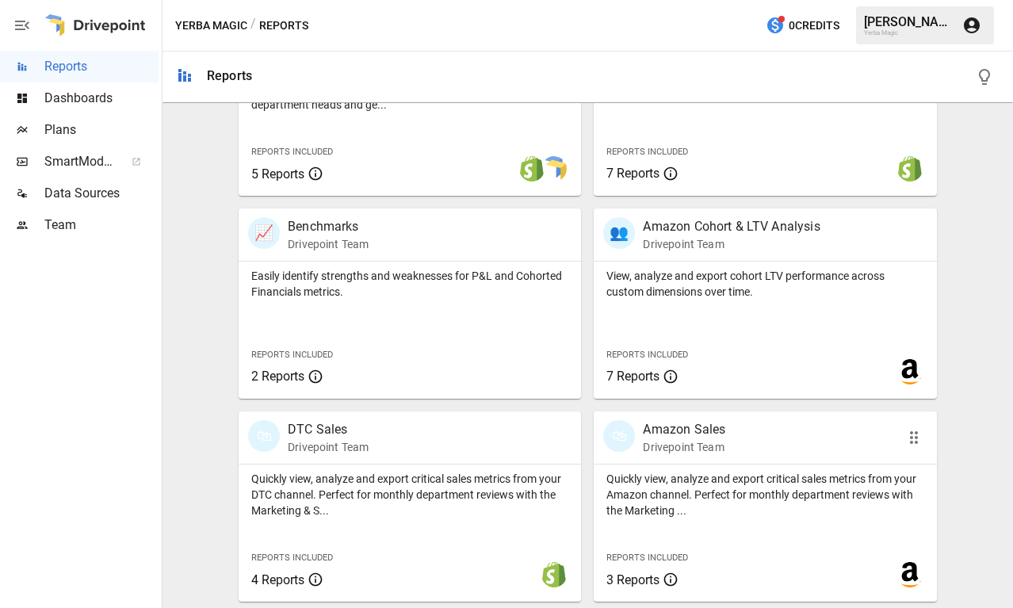 The height and width of the screenshot is (608, 1013). Describe the element at coordinates (731, 227) in the screenshot. I see `p: Amazon Cohort & LTV Analysis` at that location.